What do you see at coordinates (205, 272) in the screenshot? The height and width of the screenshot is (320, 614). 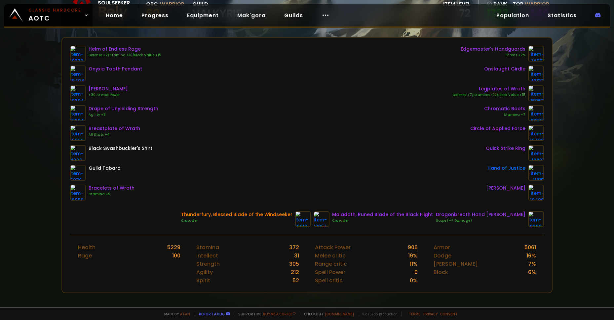 I see `div: Agility` at bounding box center [205, 272].